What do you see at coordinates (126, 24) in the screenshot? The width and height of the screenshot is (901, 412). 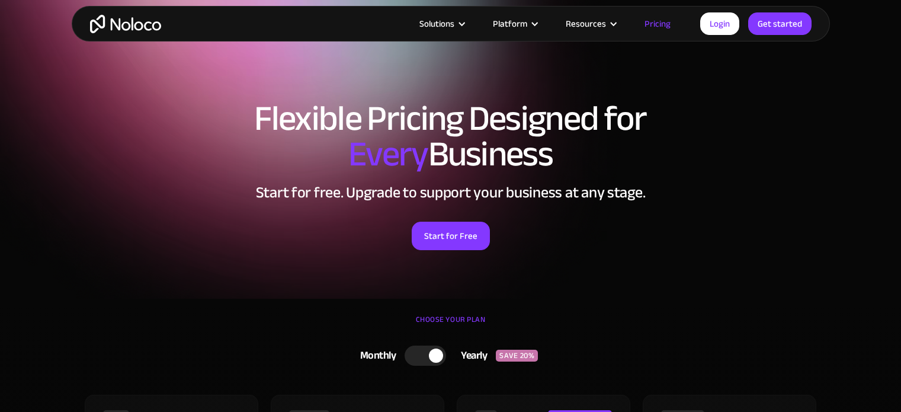 I see `a: home` at bounding box center [126, 24].